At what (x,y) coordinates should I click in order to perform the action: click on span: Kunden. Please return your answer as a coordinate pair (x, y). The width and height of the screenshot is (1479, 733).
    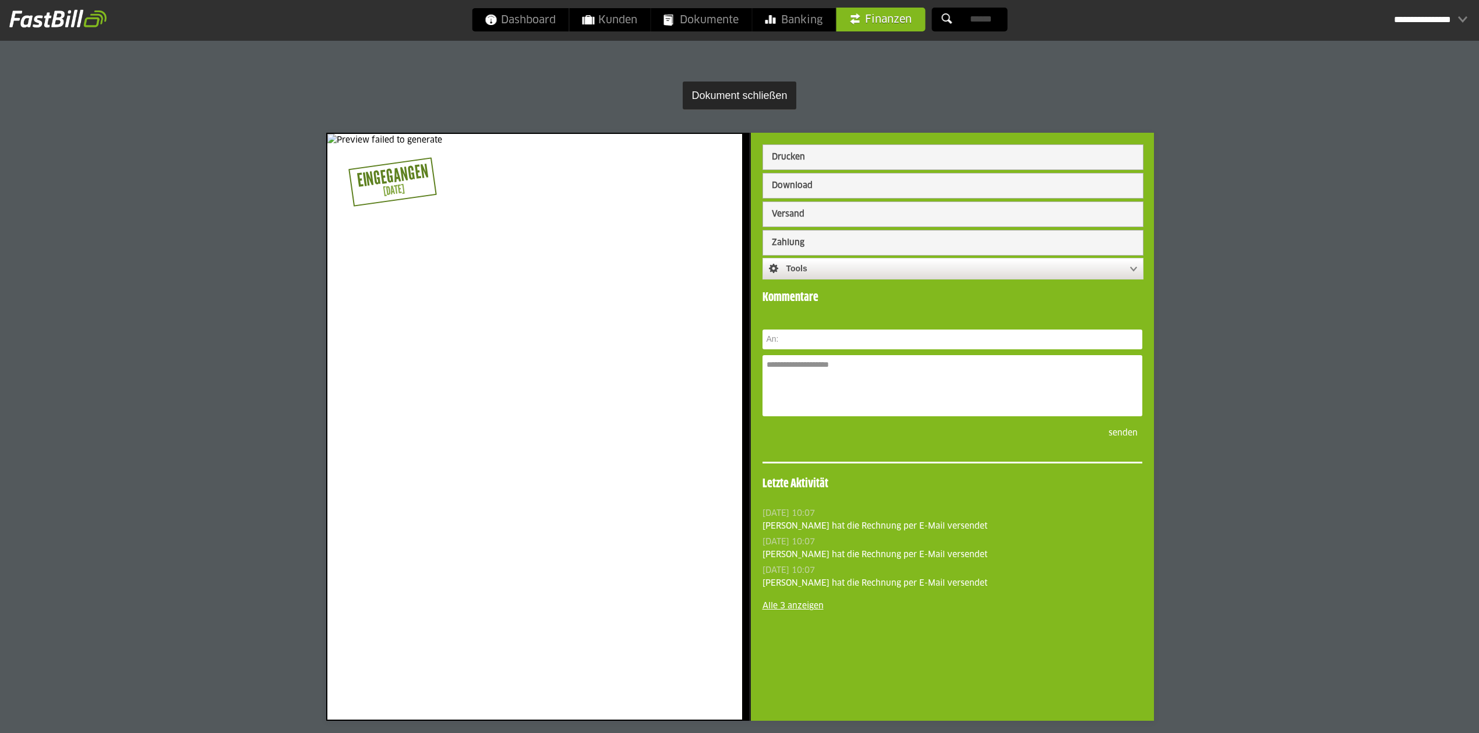
    Looking at the image, I should click on (609, 20).